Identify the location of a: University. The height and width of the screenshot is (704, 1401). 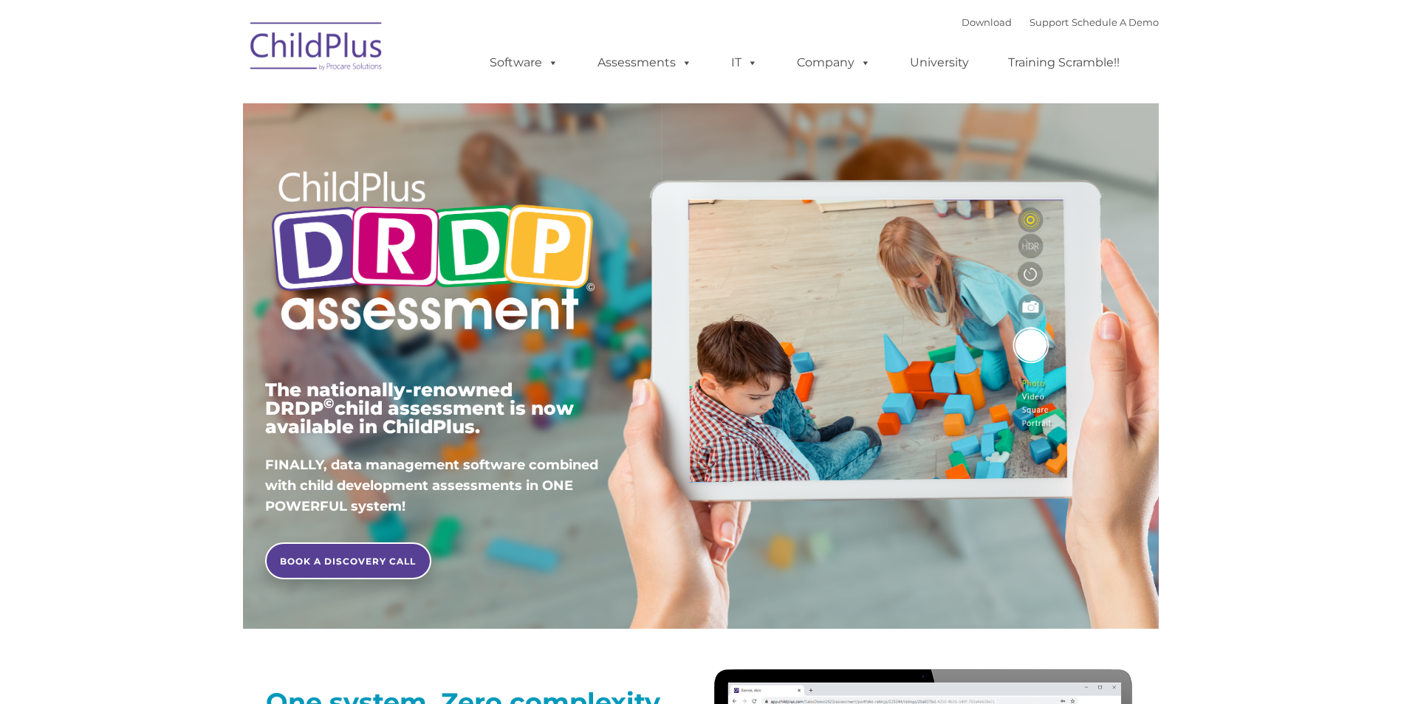
(939, 63).